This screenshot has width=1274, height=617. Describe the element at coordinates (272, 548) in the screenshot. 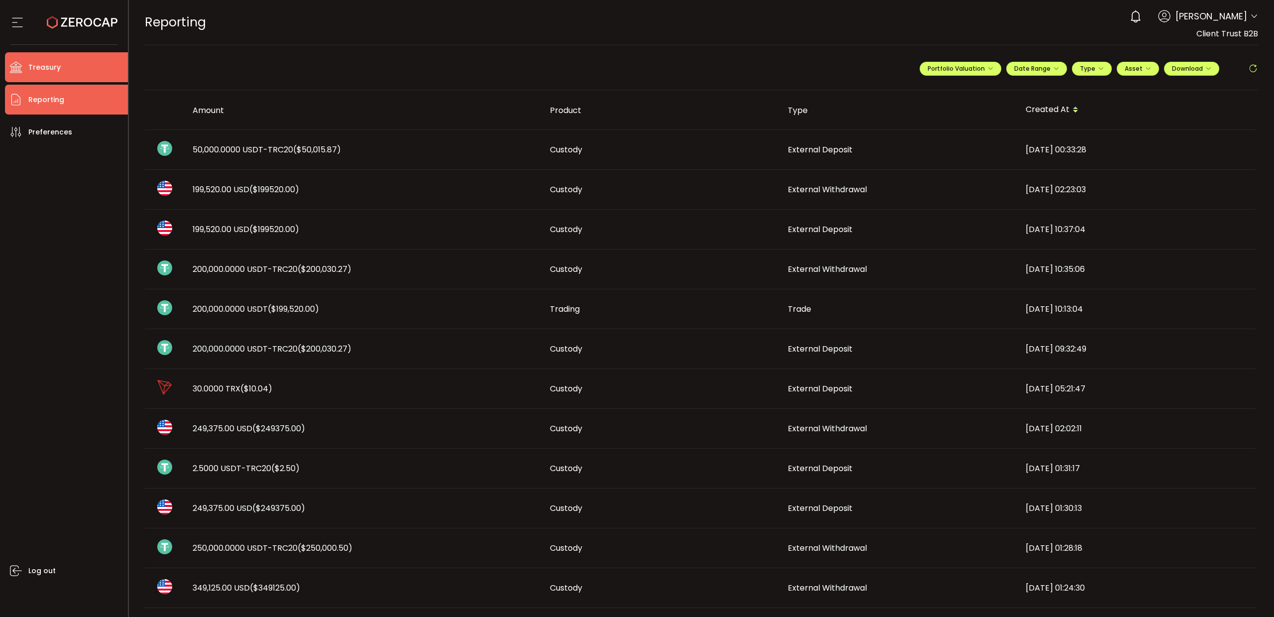

I see `span: 250,000.0000 USDT-TRC20` at that location.